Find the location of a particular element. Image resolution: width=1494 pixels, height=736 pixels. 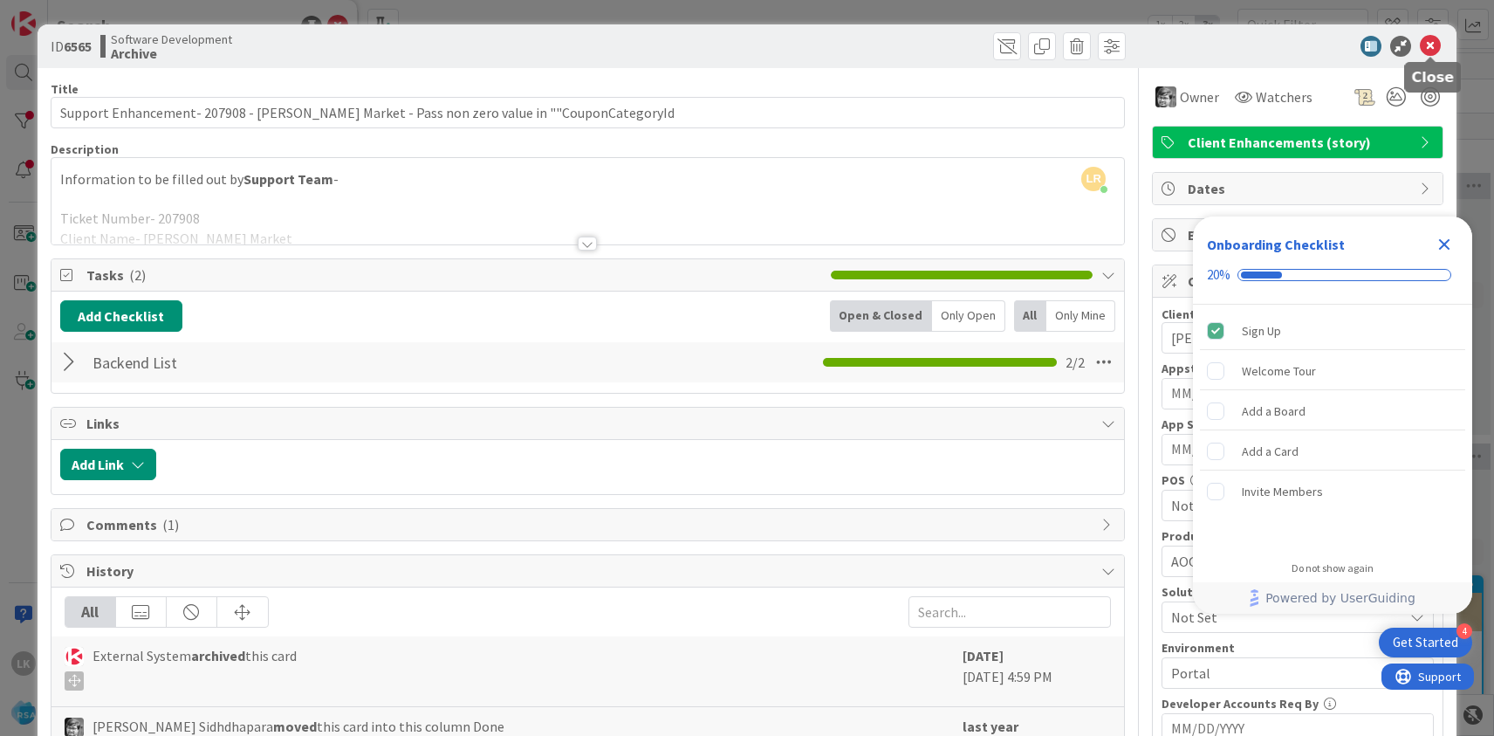

b: last year is located at coordinates (991, 726).